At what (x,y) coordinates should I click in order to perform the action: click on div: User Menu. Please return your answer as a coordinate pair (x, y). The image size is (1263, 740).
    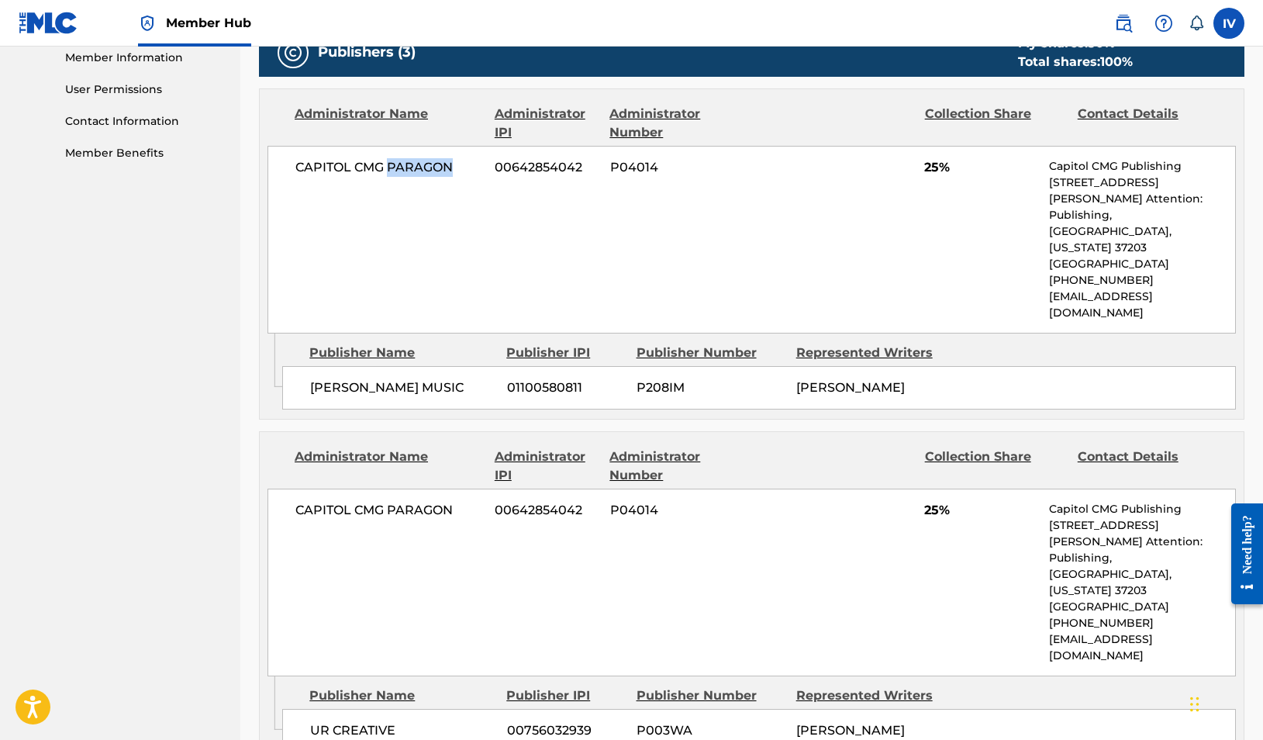
    Looking at the image, I should click on (1229, 23).